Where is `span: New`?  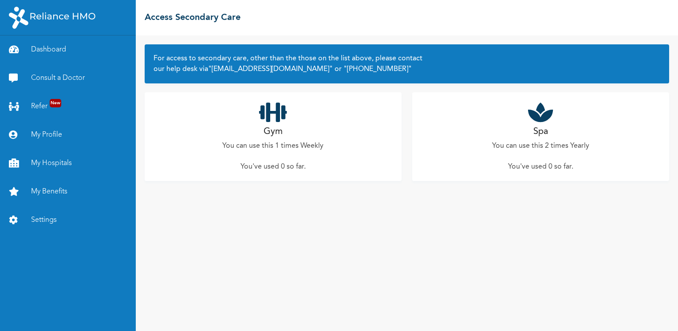 span: New is located at coordinates (55, 103).